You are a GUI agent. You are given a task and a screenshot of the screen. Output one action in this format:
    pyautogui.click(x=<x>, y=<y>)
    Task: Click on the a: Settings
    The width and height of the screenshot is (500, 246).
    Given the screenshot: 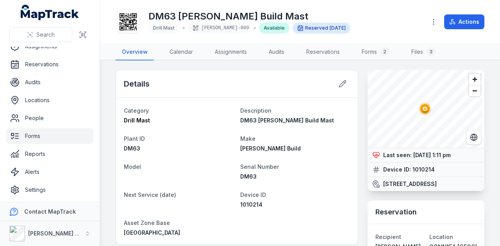 What is the action you would take?
    pyautogui.click(x=50, y=190)
    